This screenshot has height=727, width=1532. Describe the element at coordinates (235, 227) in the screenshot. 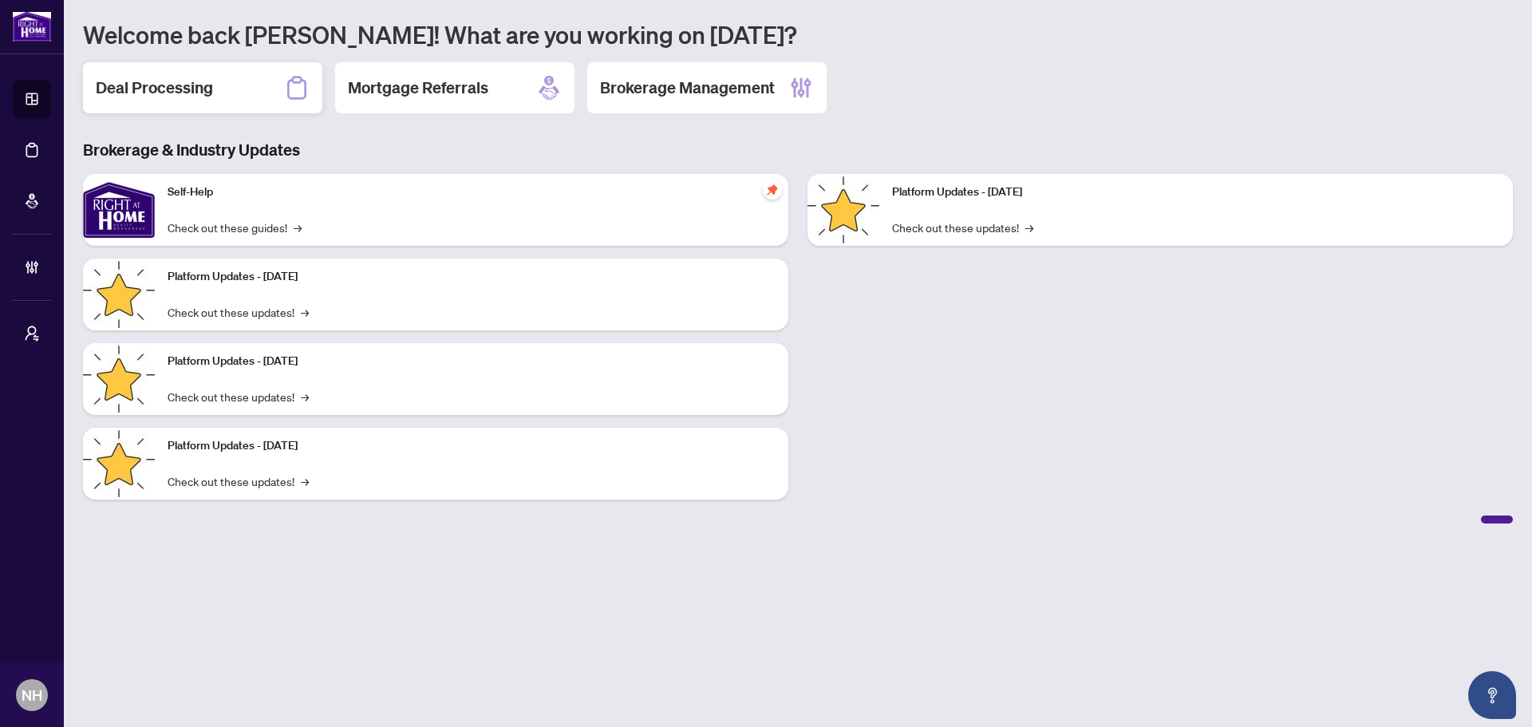

I see `a: Check out these guides!→` at that location.